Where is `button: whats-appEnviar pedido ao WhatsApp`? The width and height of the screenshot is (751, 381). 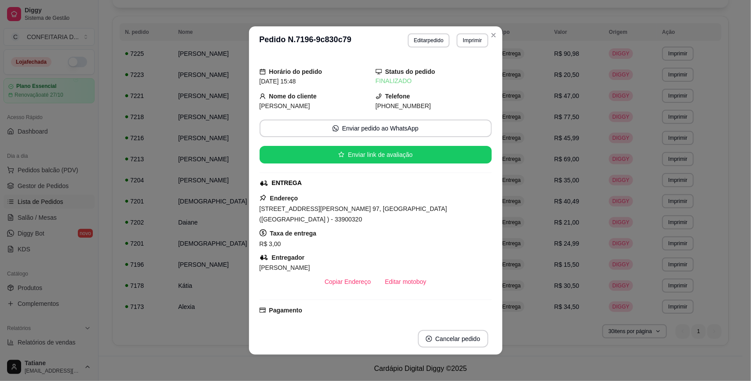 button: whats-appEnviar pedido ao WhatsApp is located at coordinates (376, 128).